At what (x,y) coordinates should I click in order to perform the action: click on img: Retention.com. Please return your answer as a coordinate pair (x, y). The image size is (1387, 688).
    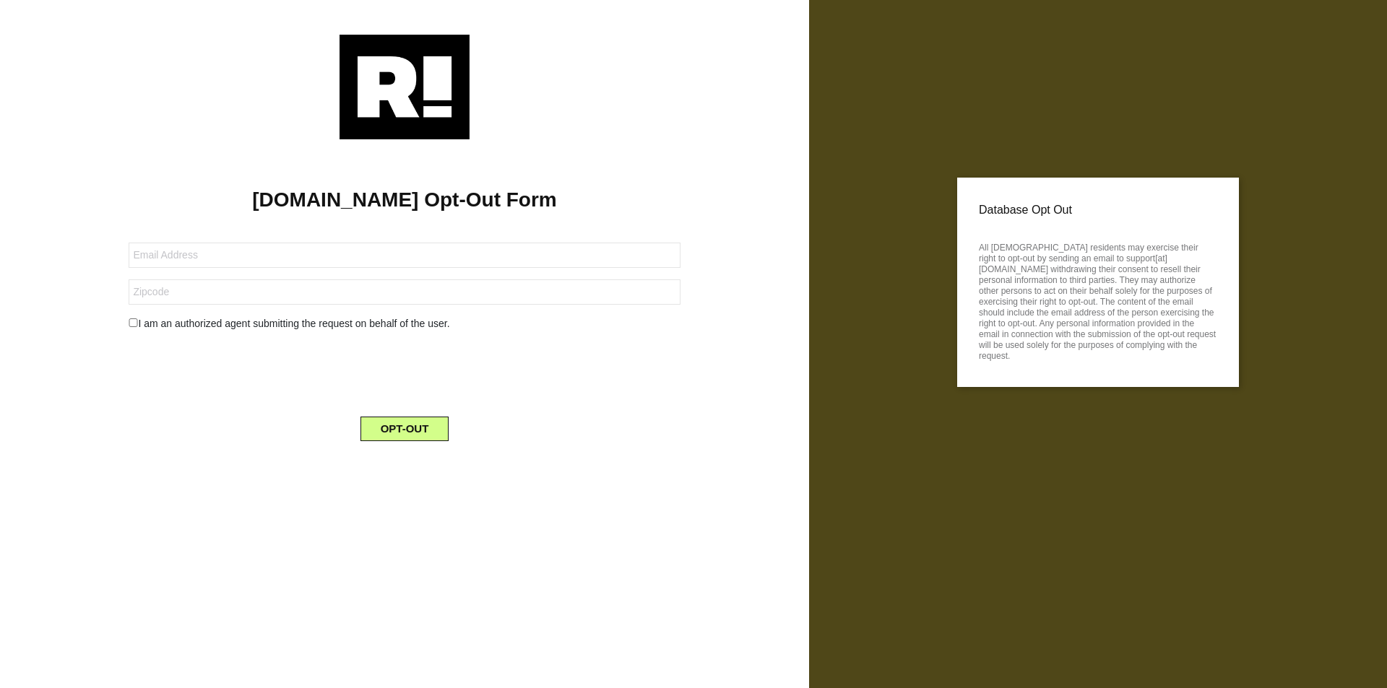
    Looking at the image, I should click on (404, 87).